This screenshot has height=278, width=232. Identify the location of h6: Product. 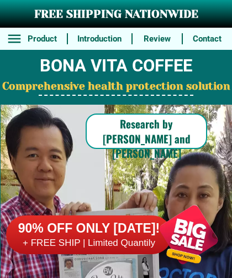
(43, 39).